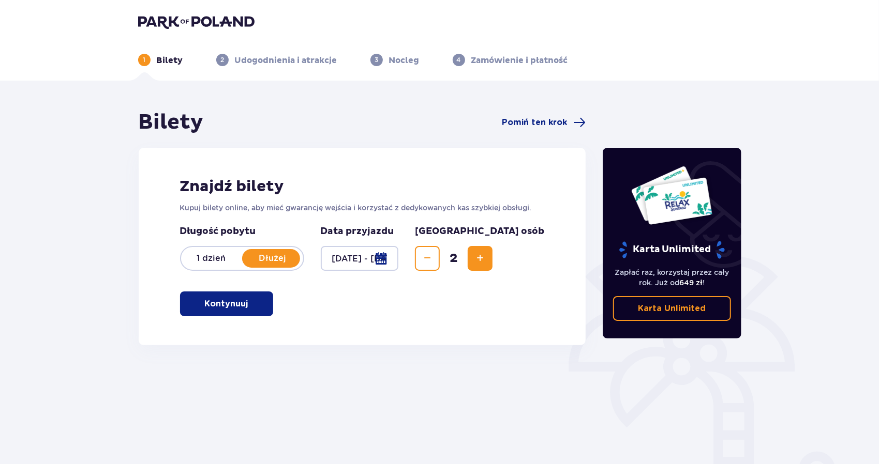 The height and width of the screenshot is (464, 879). What do you see at coordinates (404, 61) in the screenshot?
I see `p: Nocleg` at bounding box center [404, 61].